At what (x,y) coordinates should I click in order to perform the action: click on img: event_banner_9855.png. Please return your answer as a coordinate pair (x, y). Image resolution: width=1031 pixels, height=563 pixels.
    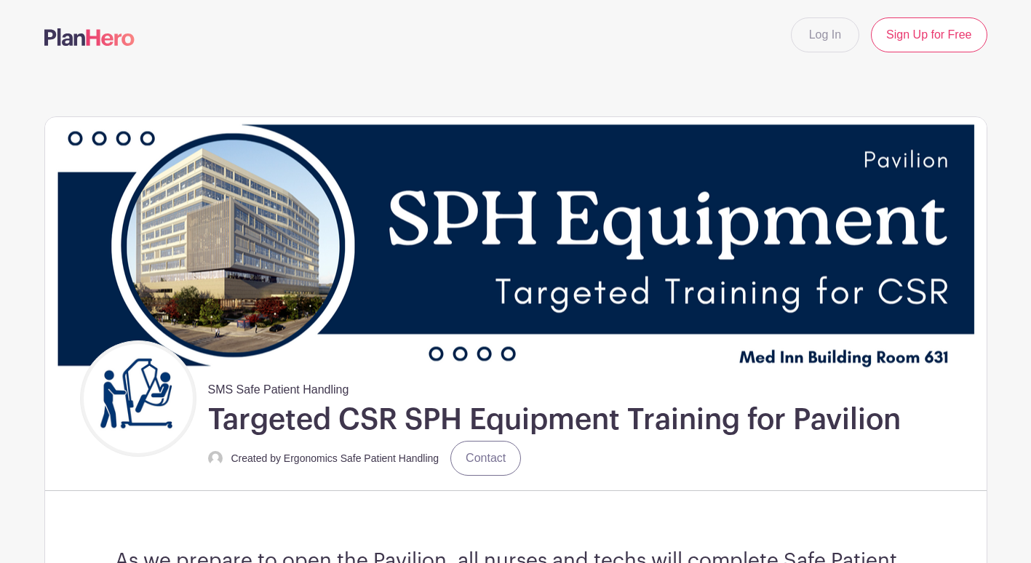
    Looking at the image, I should click on (516, 246).